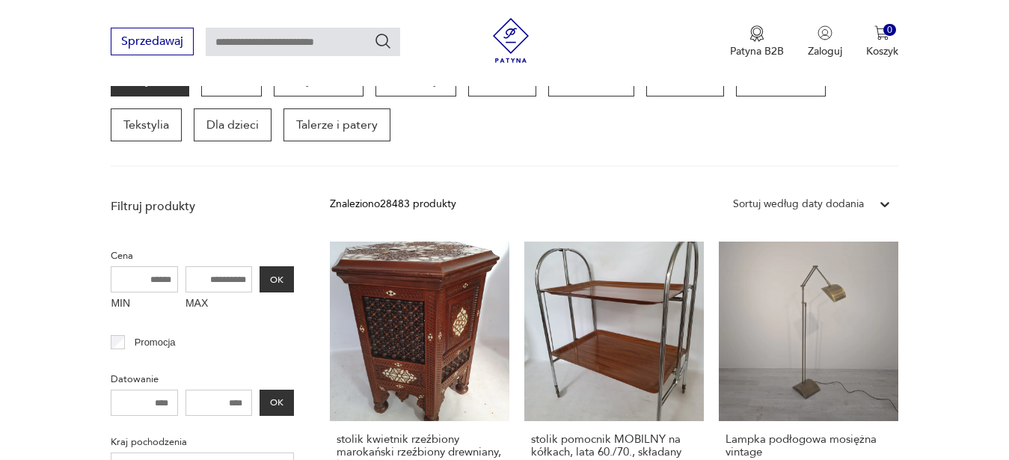  Describe the element at coordinates (808, 446) in the screenshot. I see `h3: Lampka podłogowa mosiężna vintage` at that location.